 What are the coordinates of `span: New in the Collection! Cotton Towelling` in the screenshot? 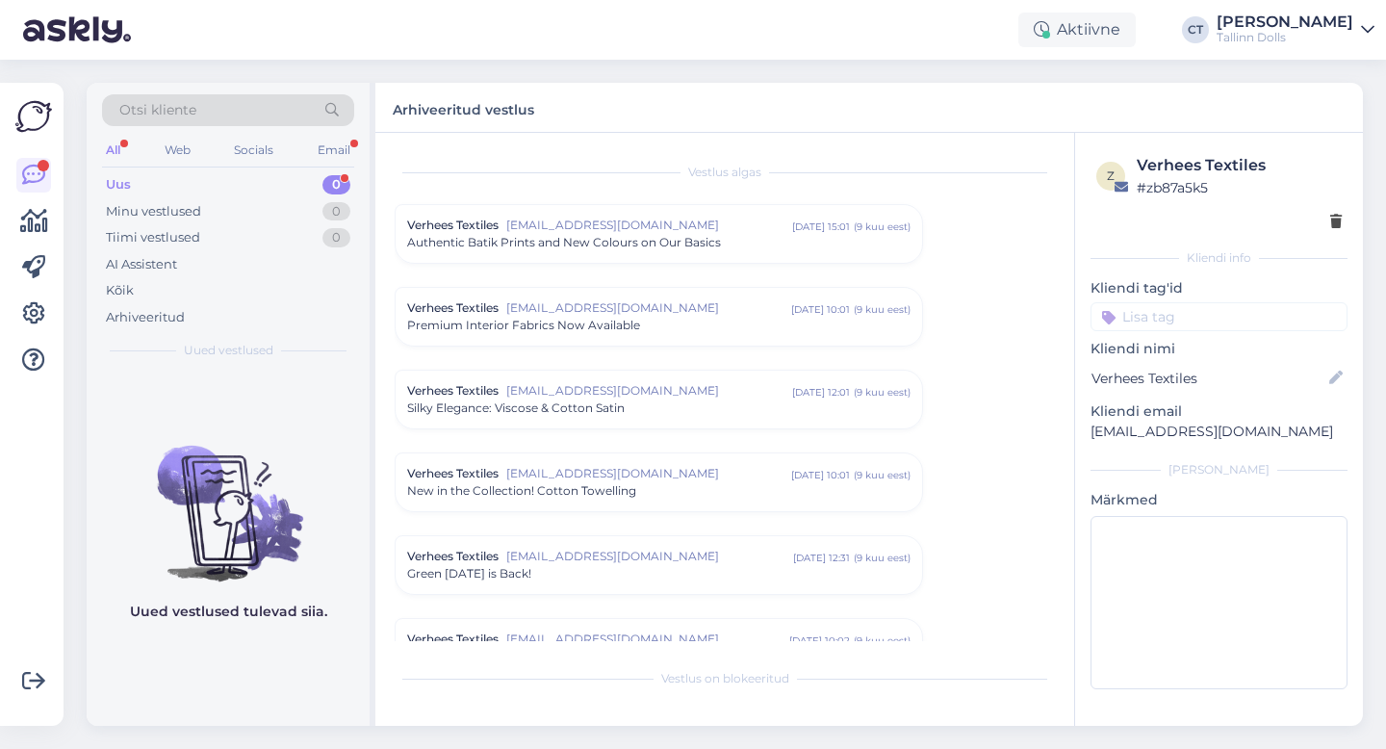 It's located at (522, 491).